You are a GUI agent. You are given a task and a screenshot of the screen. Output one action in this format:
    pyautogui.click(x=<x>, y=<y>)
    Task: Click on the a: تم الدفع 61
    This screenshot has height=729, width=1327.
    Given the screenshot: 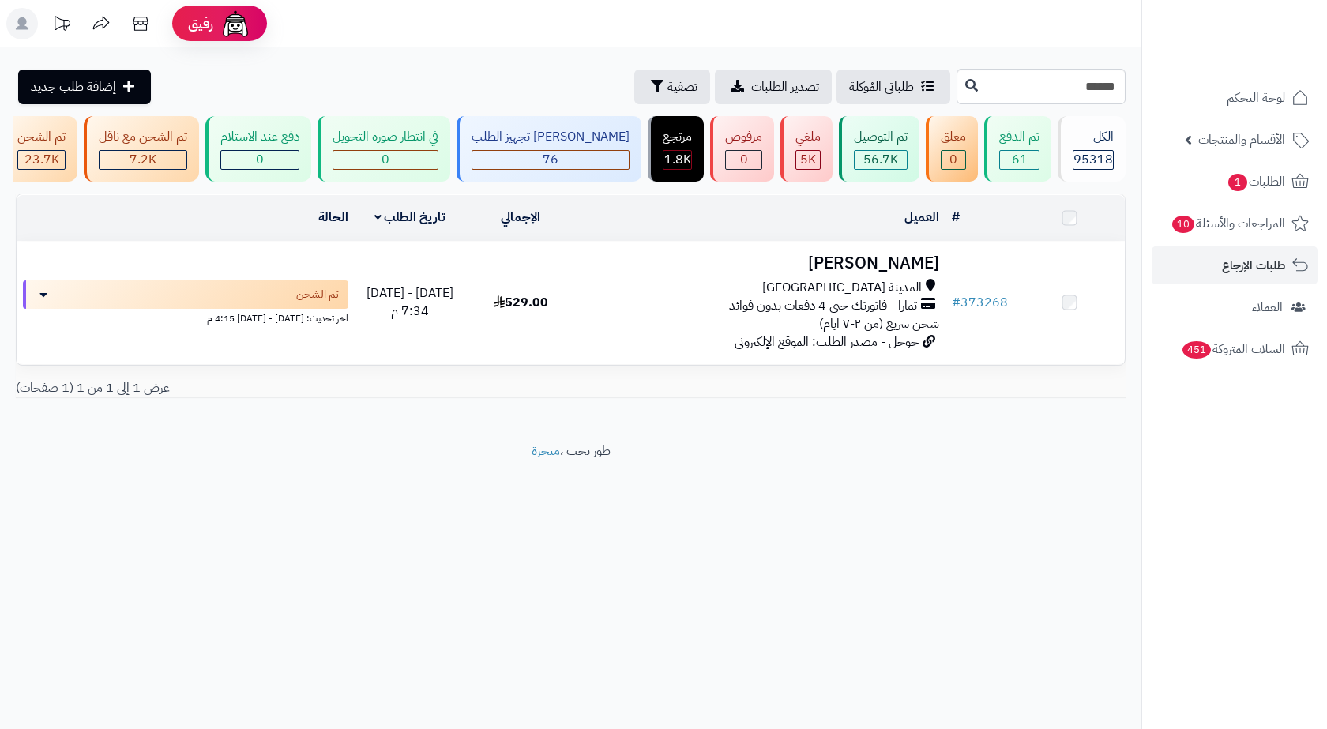 What is the action you would take?
    pyautogui.click(x=1017, y=148)
    